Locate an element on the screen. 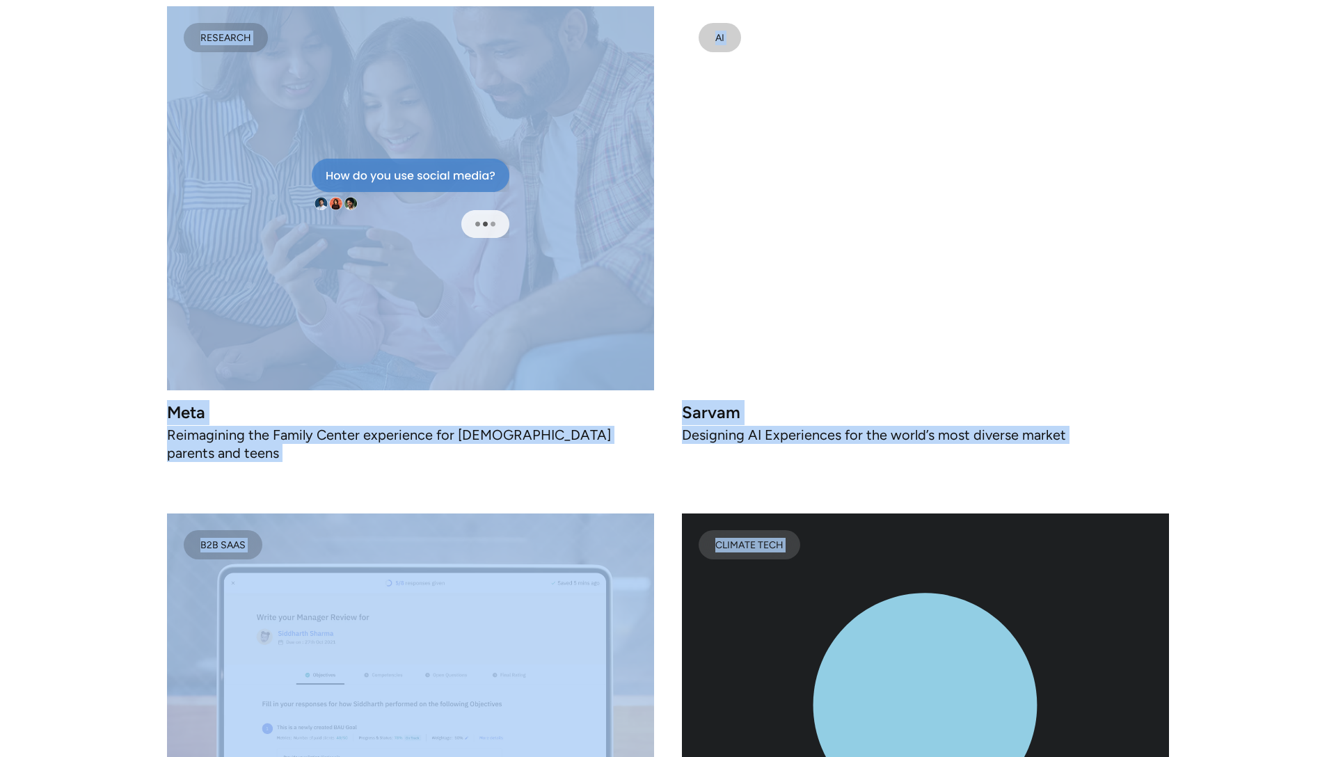 This screenshot has width=1336, height=757. div: B2B SAAS is located at coordinates (223, 545).